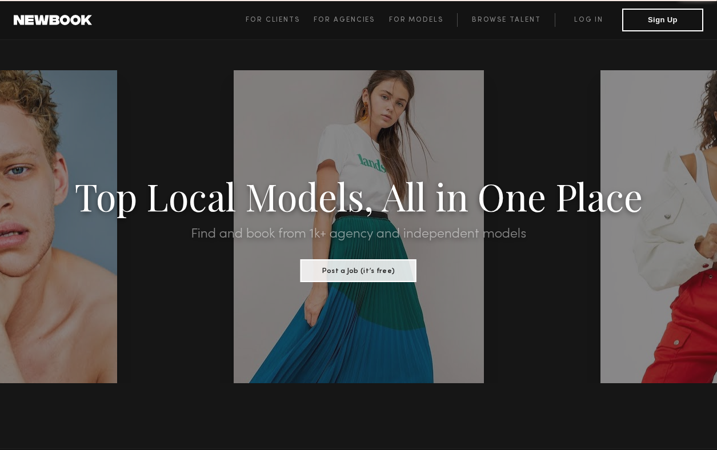 The width and height of the screenshot is (717, 450). I want to click on a: Browse Talent, so click(505, 20).